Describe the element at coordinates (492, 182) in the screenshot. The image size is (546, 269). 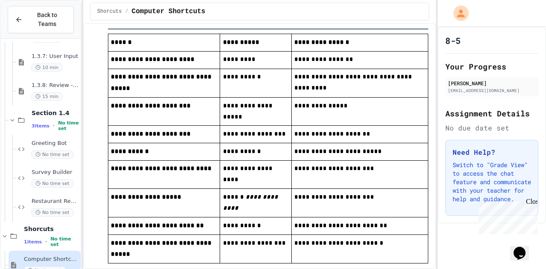
I see `p: Switch to "Grade View" to access the chat feature and communicate with your teacher for help and ...` at that location.